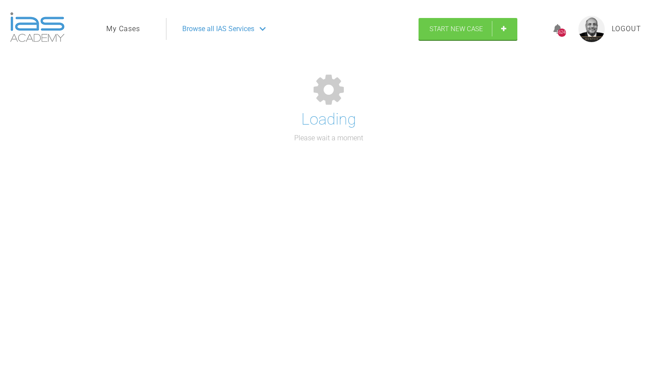  Describe the element at coordinates (562, 32) in the screenshot. I see `div: 16248` at that location.